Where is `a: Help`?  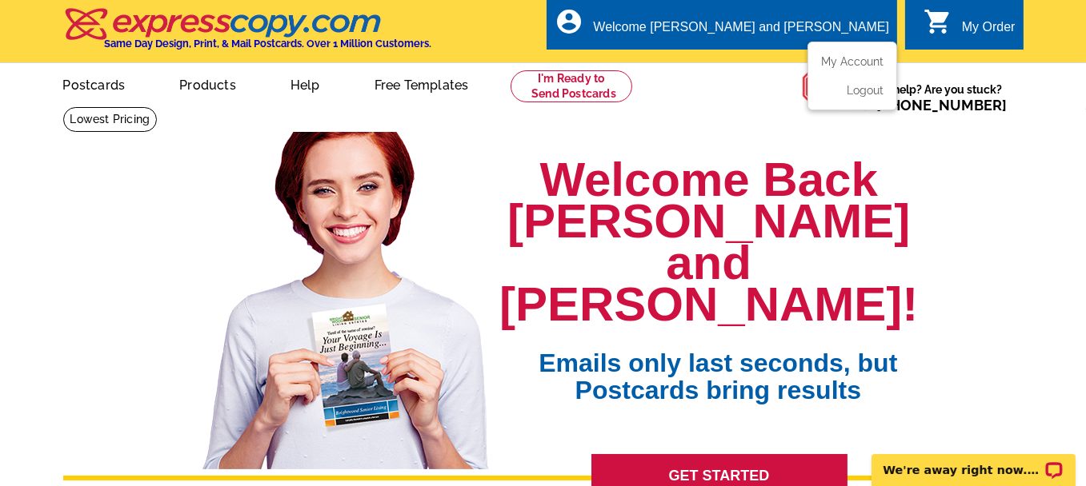
a: Help is located at coordinates (305, 83).